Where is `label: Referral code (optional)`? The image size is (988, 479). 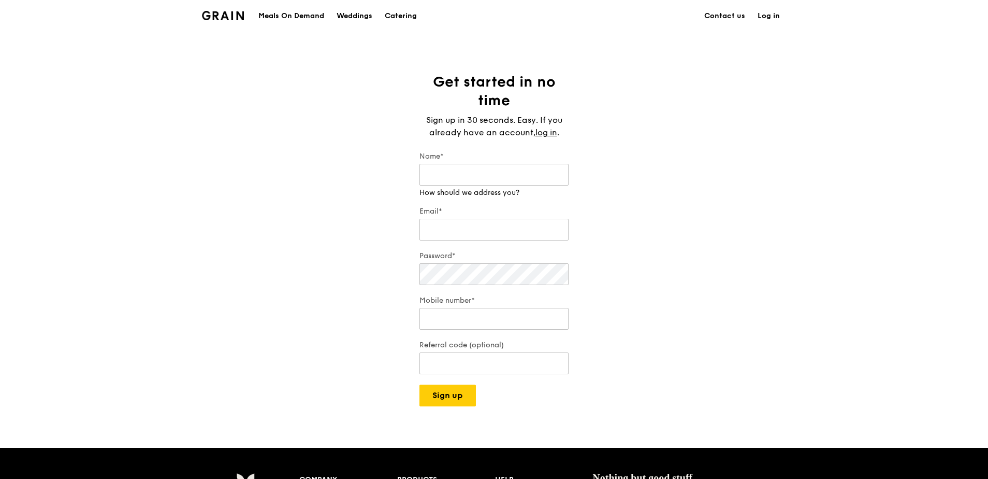 label: Referral code (optional) is located at coordinates (494, 345).